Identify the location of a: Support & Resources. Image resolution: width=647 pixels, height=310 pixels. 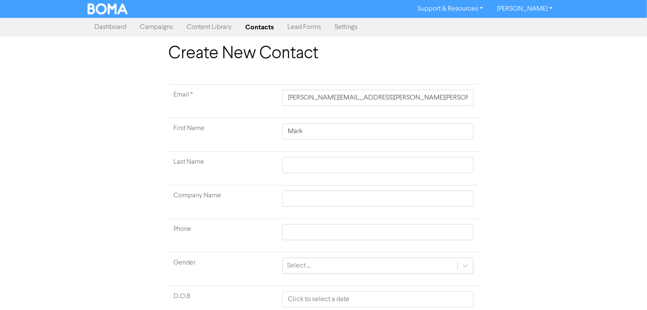
(450, 9).